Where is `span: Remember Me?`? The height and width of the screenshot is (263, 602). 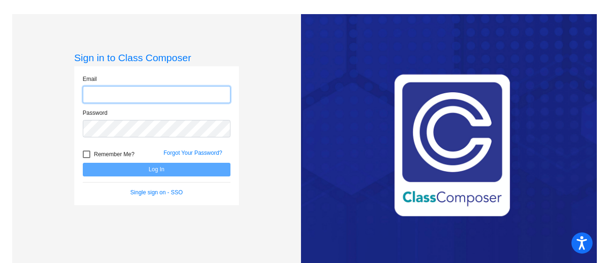
span: Remember Me? is located at coordinates (114, 154).